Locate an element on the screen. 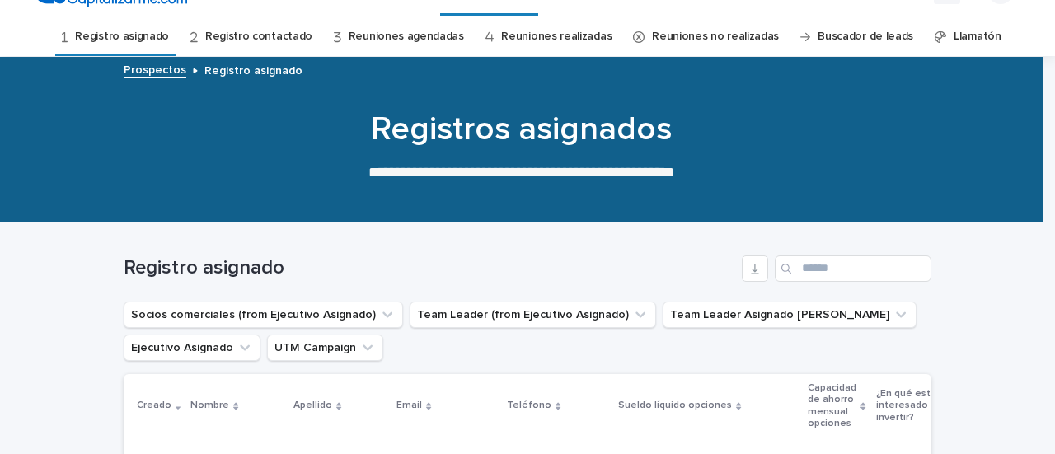 The width and height of the screenshot is (1055, 454). a: Reuniones realizadas is located at coordinates (556, 36).